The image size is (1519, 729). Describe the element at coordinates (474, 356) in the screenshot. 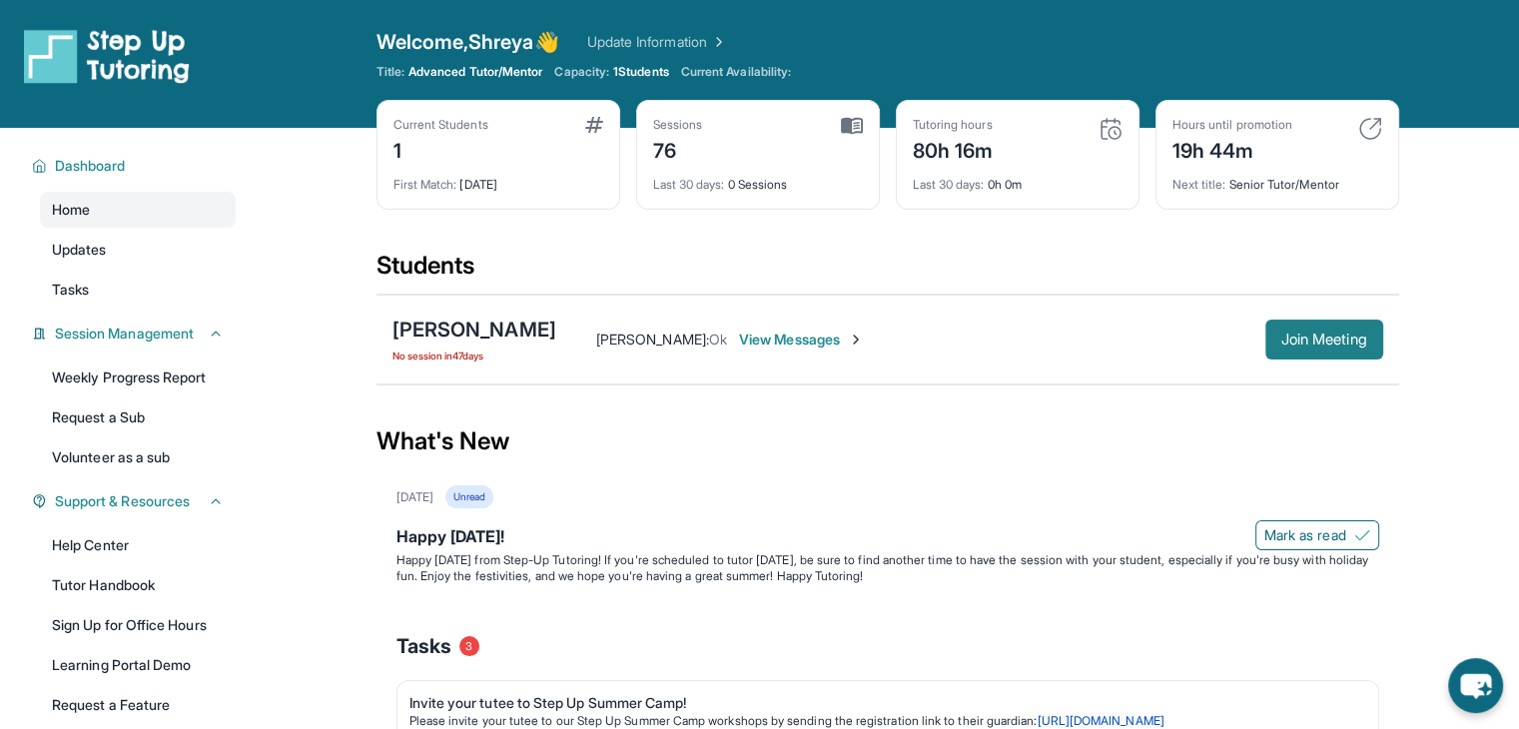

I see `span: No session in 47 days` at that location.